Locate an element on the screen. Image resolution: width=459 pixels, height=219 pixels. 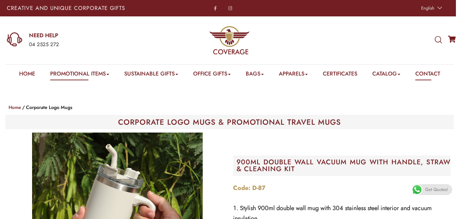
h1: CORPORATE LOGO MUGS & PROMOTIONAL TRAVEL MUGS is located at coordinates (229, 122).